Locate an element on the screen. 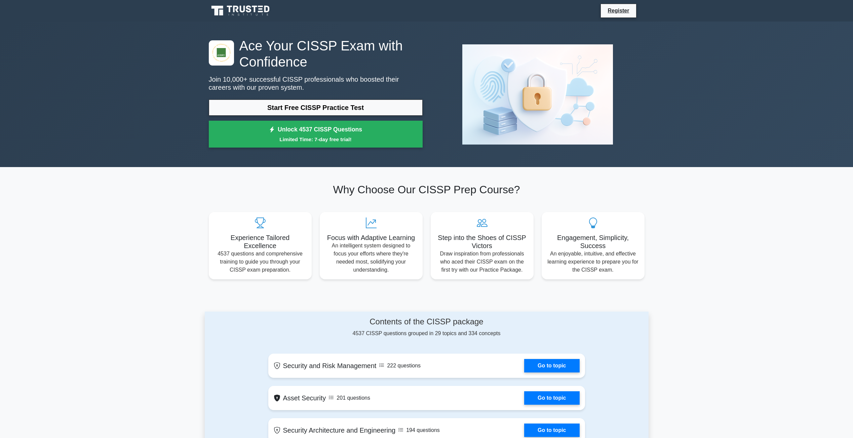 This screenshot has height=438, width=853. small: Limited Time: 7-day free trial! is located at coordinates (316, 139).